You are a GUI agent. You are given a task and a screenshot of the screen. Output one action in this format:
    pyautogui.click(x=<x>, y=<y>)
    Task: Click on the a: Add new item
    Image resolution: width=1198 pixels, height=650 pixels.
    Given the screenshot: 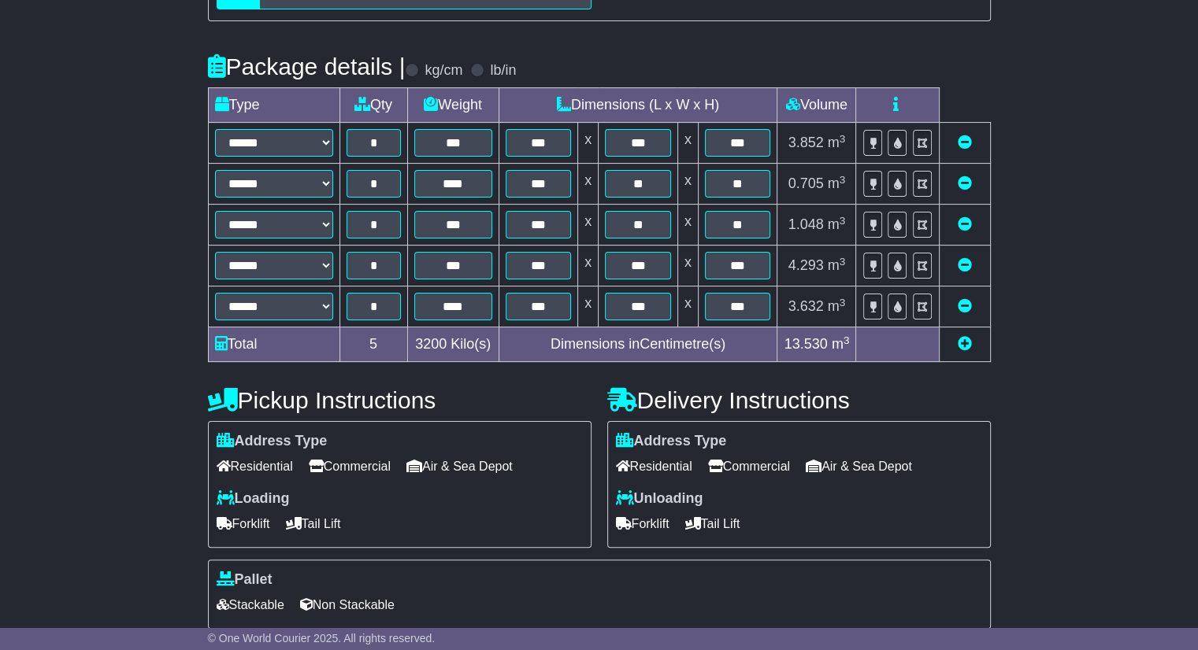 What is the action you would take?
    pyautogui.click(x=965, y=344)
    